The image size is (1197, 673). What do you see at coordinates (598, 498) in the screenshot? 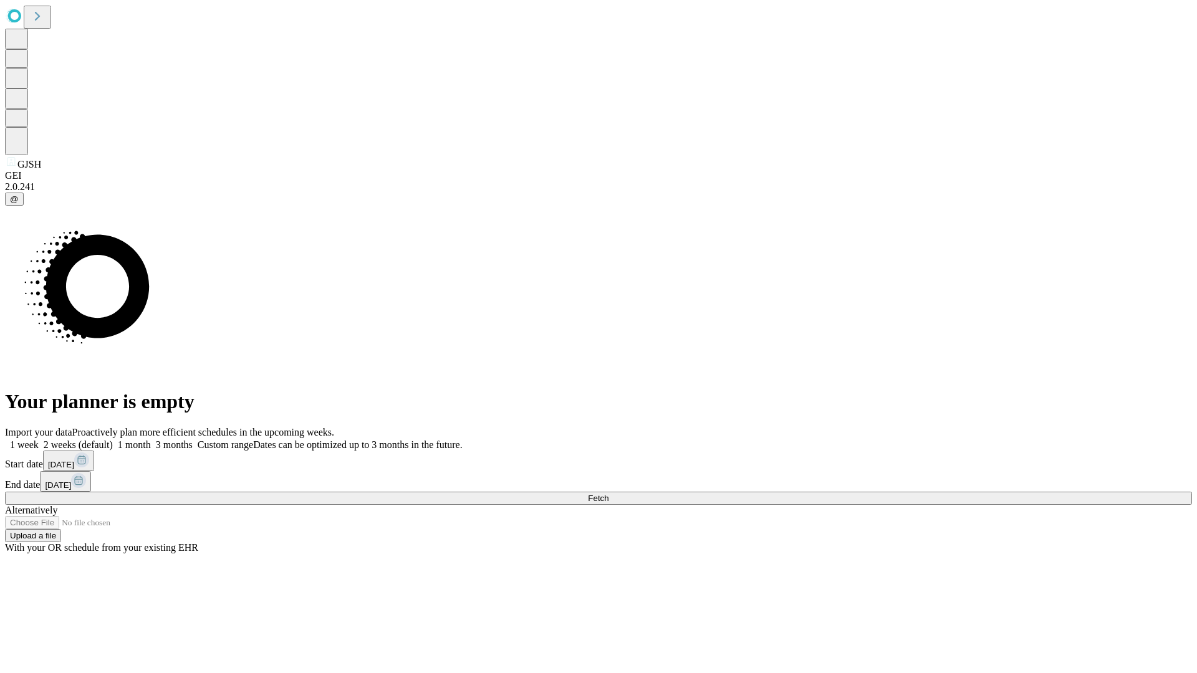
I see `span: Fetch` at bounding box center [598, 498].